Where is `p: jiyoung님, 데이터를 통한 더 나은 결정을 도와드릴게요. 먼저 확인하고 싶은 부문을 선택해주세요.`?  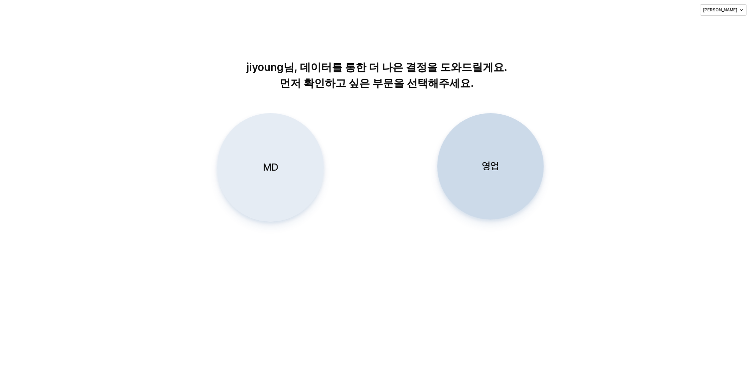
p: jiyoung님, 데이터를 통한 더 나은 결정을 도와드릴게요. 먼저 확인하고 싶은 부문을 선택해주세요. is located at coordinates (377, 75).